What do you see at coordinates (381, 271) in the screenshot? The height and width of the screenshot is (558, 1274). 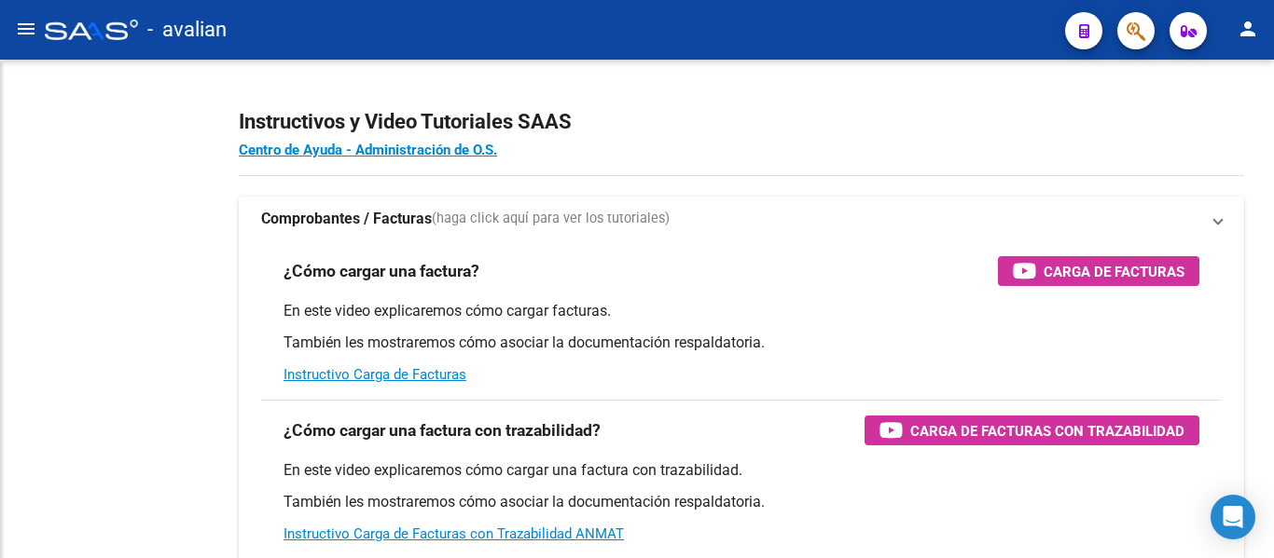 I see `h3: ¿Cómo cargar una factura?` at bounding box center [381, 271].